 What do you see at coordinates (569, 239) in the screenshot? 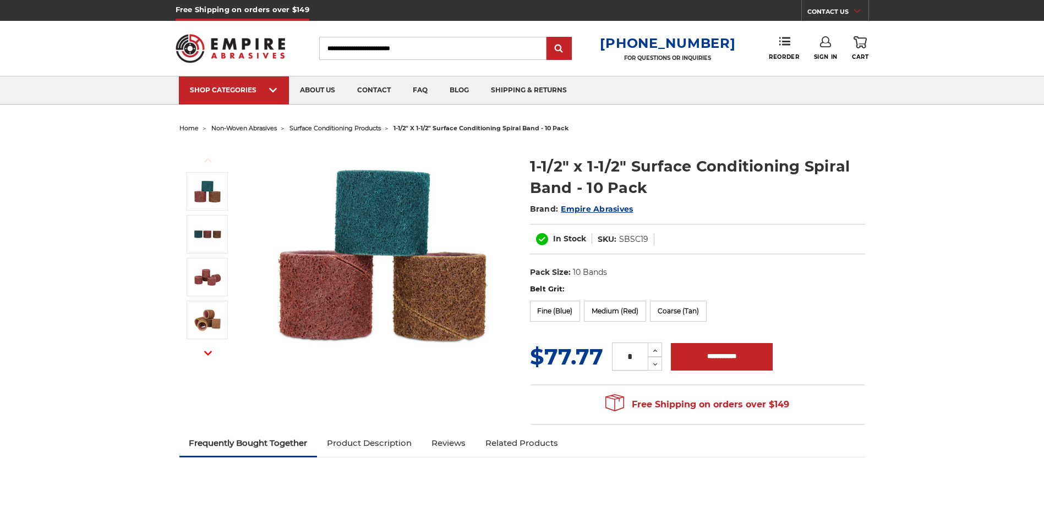
I see `span: In Stock` at bounding box center [569, 239].